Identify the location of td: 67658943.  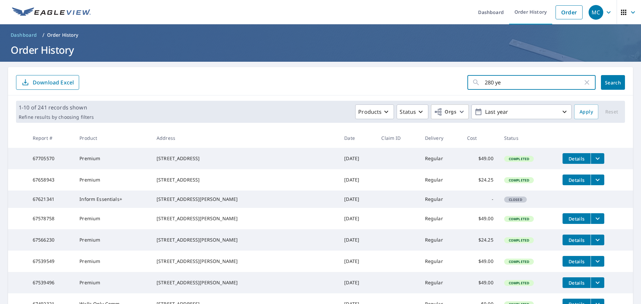
(51, 180).